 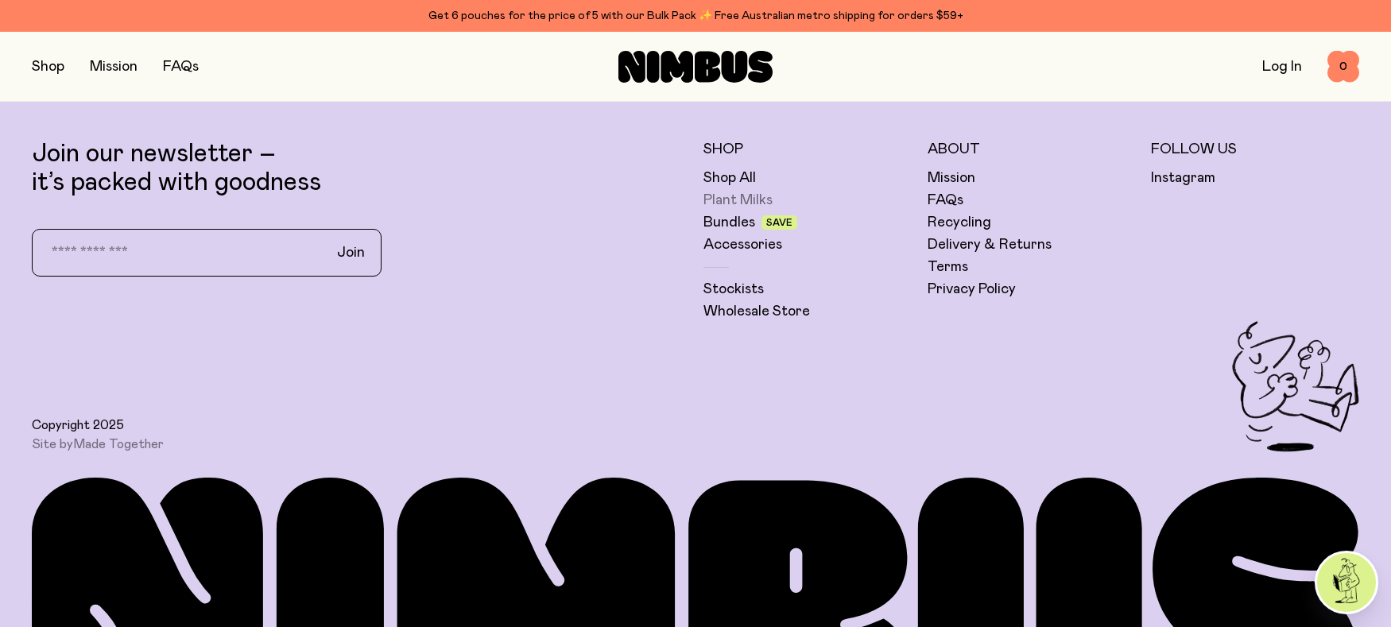 What do you see at coordinates (359, 168) in the screenshot?
I see `p: Join our newsletter – it’s packed with goodness` at bounding box center [359, 168].